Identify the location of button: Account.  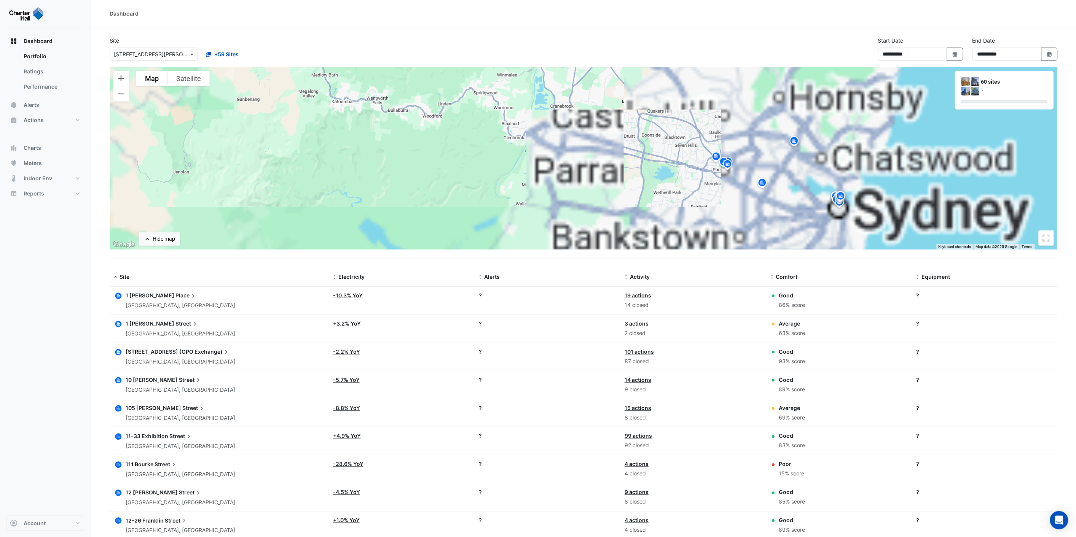
(46, 524).